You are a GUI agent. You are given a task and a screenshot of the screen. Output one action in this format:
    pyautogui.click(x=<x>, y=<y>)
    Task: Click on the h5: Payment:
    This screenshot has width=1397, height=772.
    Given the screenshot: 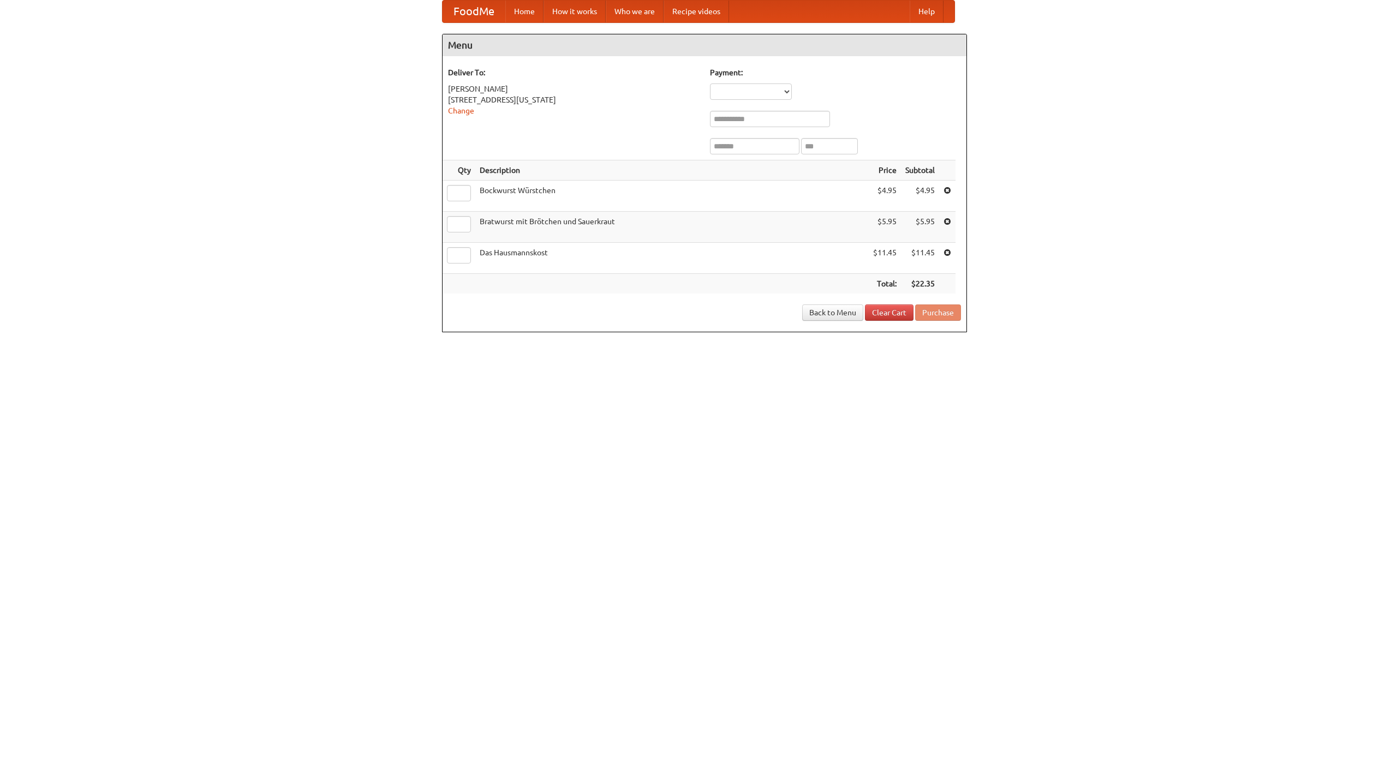 What is the action you would take?
    pyautogui.click(x=836, y=73)
    